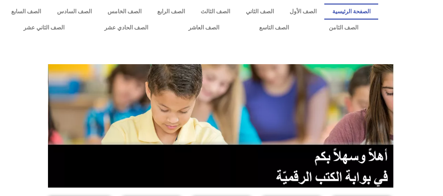 The height and width of the screenshot is (196, 443). Describe the element at coordinates (274, 28) in the screenshot. I see `a: الصف التاسع` at that location.